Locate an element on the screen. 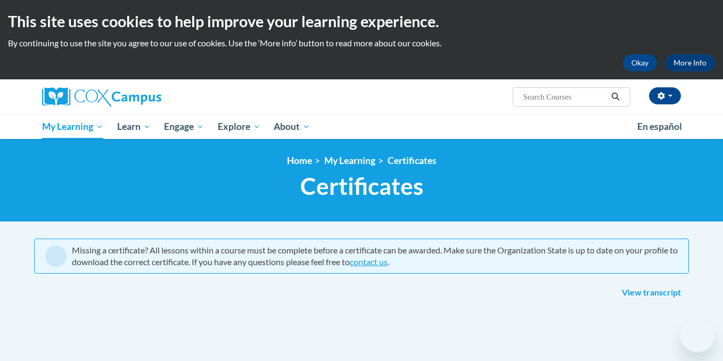 The image size is (723, 361). a: View transcript is located at coordinates (651, 293).